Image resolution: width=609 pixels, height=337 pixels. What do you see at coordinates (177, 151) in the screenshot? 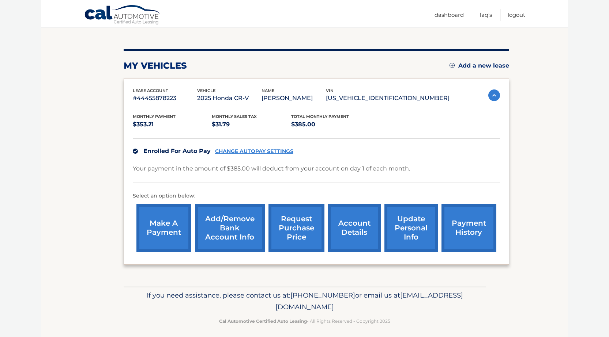
I see `span: Enrolled For Auto Pay` at bounding box center [177, 151].